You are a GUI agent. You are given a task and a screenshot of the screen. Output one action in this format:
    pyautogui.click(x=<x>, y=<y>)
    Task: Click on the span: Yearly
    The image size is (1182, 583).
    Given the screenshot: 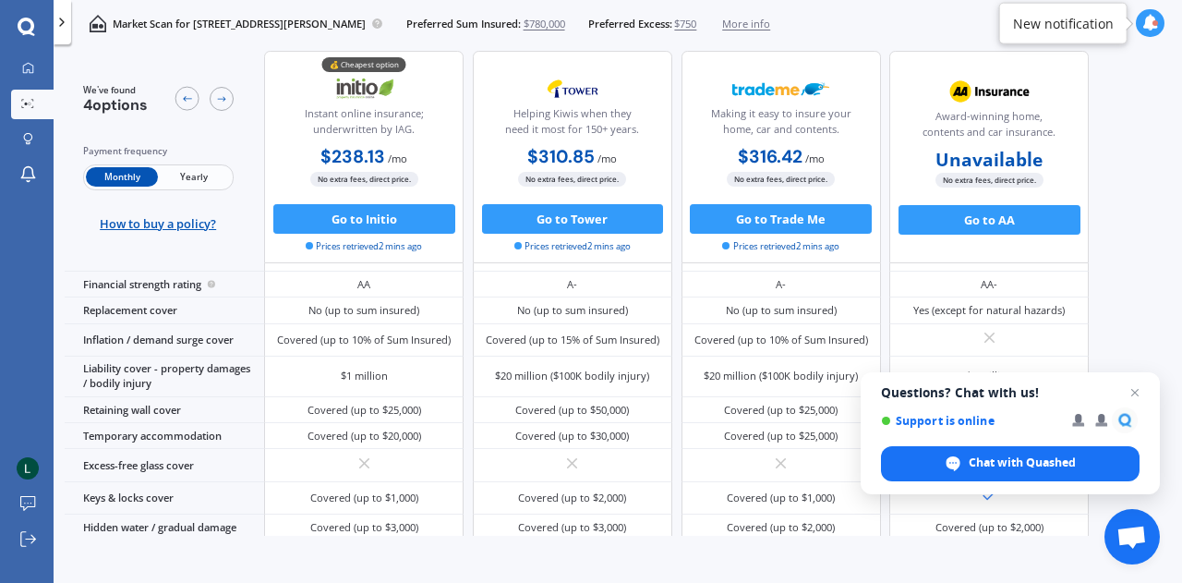 What is the action you would take?
    pyautogui.click(x=194, y=177)
    